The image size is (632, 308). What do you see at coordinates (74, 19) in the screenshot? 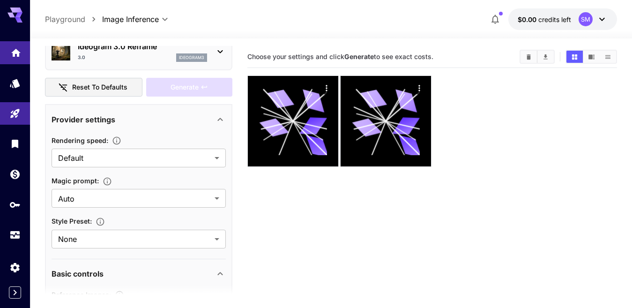
I see `nav: breadcrumb` at bounding box center [74, 19].